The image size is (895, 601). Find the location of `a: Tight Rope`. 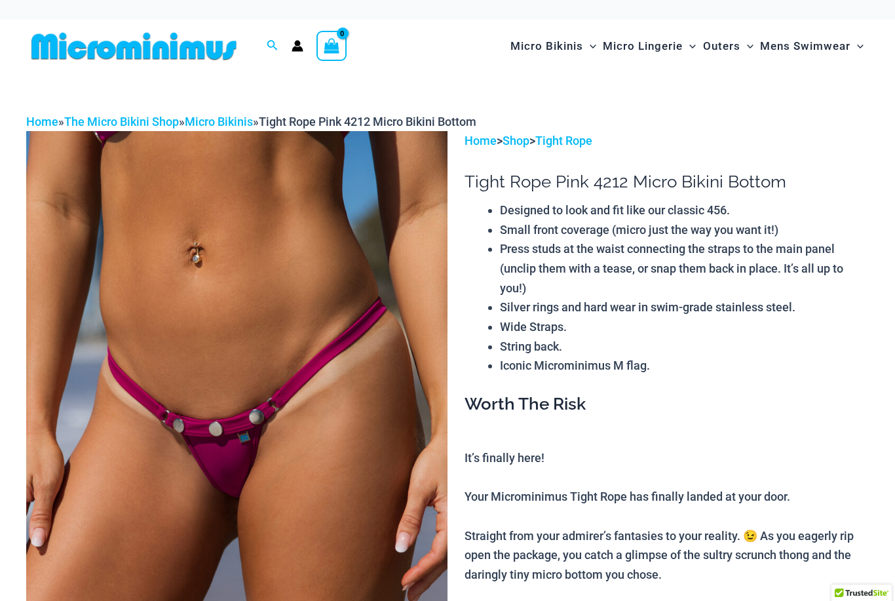

a: Tight Rope is located at coordinates (563, 140).